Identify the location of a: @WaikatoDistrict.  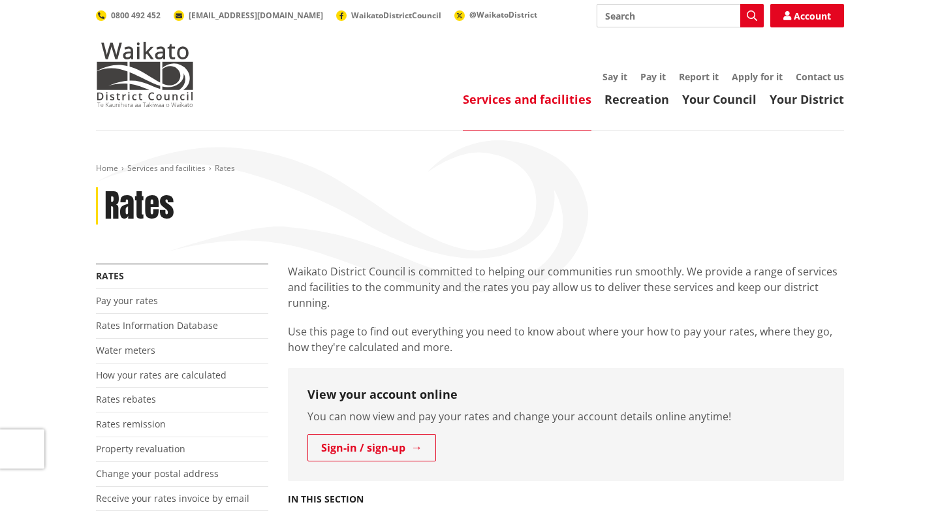
(495, 14).